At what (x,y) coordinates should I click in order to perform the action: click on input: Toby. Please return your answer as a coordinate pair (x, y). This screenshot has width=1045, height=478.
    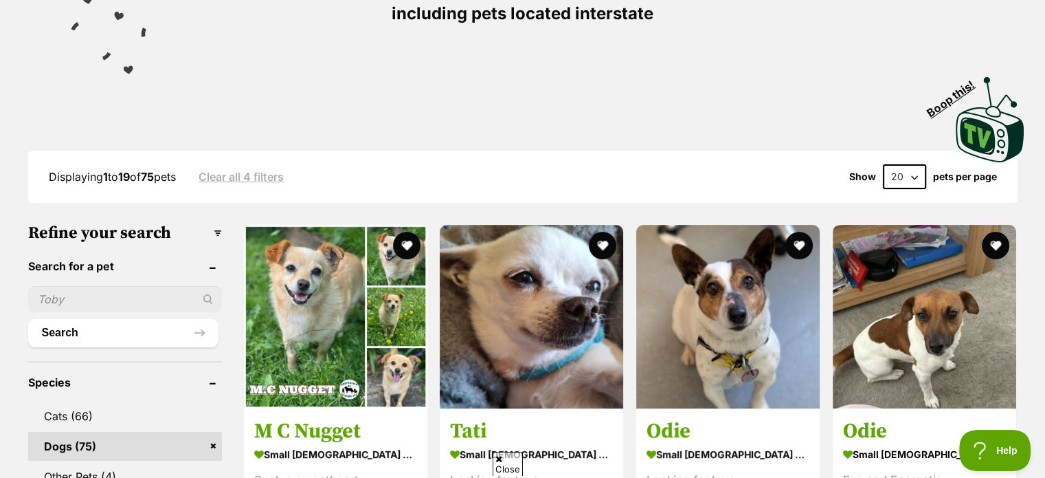
    Looking at the image, I should click on (125, 299).